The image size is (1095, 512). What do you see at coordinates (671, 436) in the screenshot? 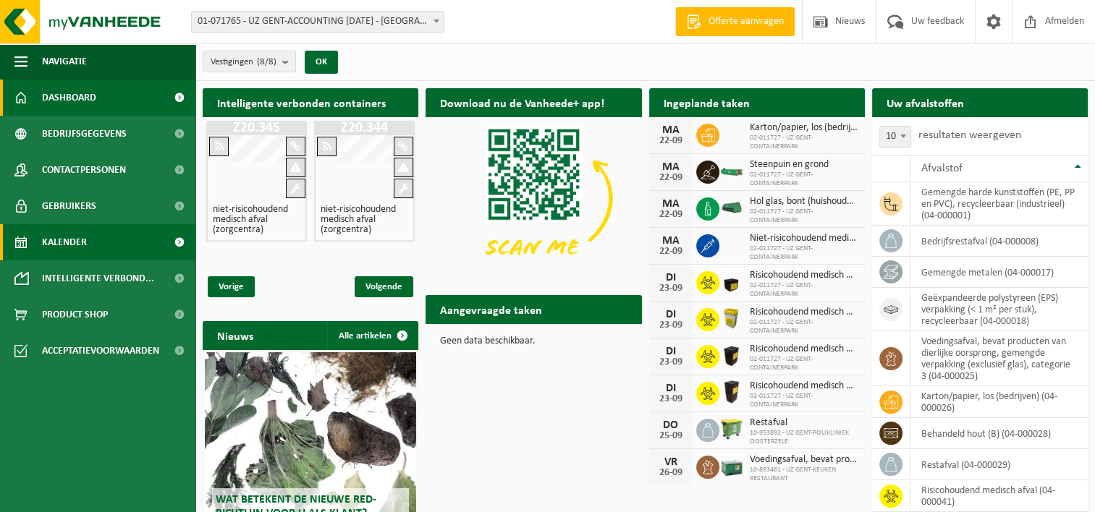
I see `div: 25-09` at bounding box center [671, 436].